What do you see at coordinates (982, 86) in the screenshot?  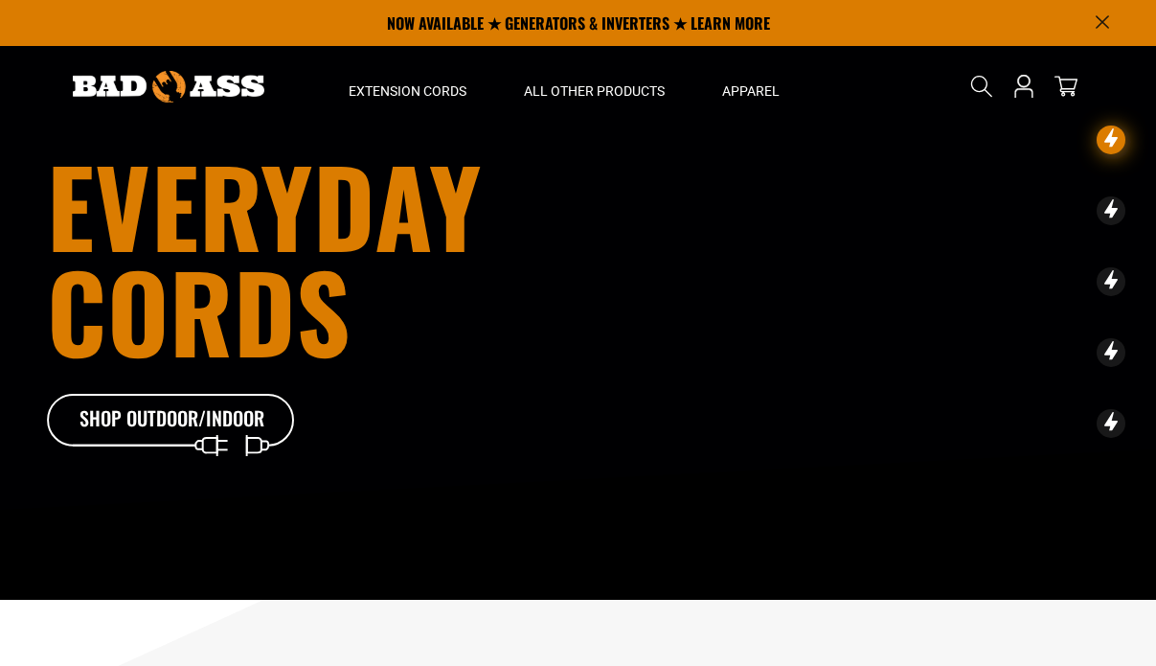 I see `summary: Search` at bounding box center [982, 86].